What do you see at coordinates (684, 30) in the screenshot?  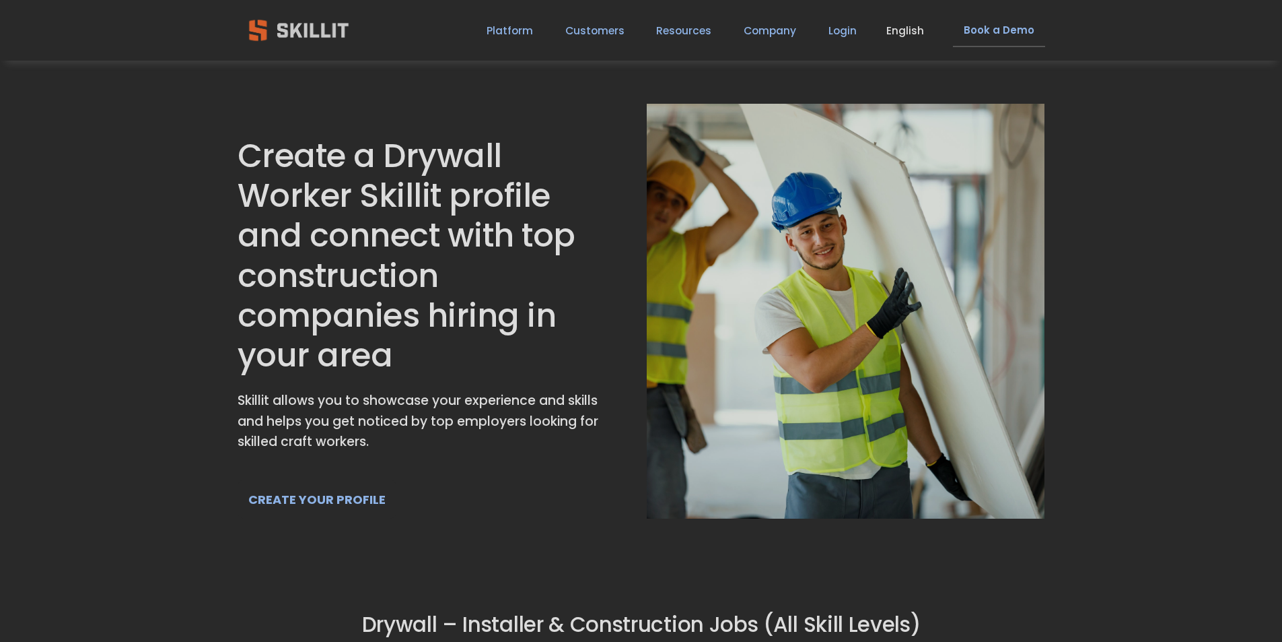 I see `span: Resources` at bounding box center [684, 30].